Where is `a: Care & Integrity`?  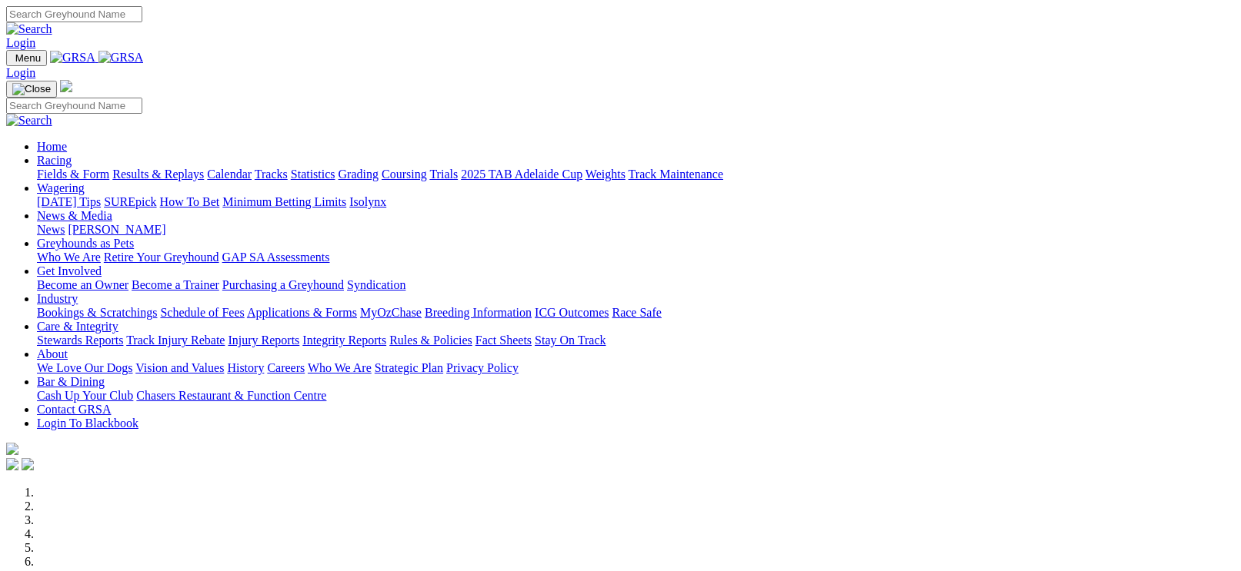
a: Care & Integrity is located at coordinates (78, 326).